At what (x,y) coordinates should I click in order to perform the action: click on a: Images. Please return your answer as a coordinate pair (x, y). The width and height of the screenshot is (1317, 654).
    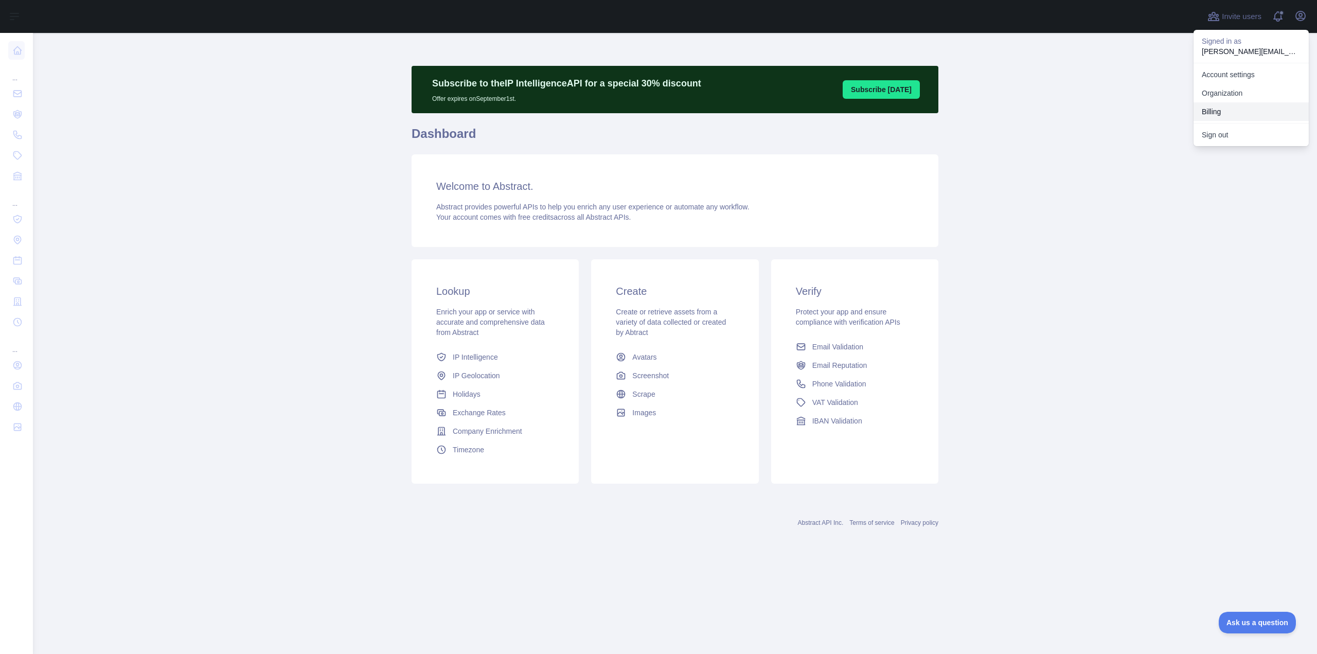
    Looking at the image, I should click on (675, 413).